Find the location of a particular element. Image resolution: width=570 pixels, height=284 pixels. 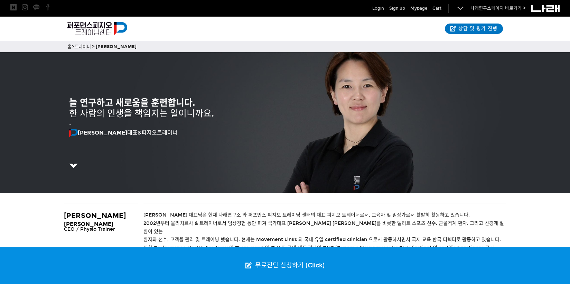

img: f9cd0a75d8c0e.png is located at coordinates (73, 133).